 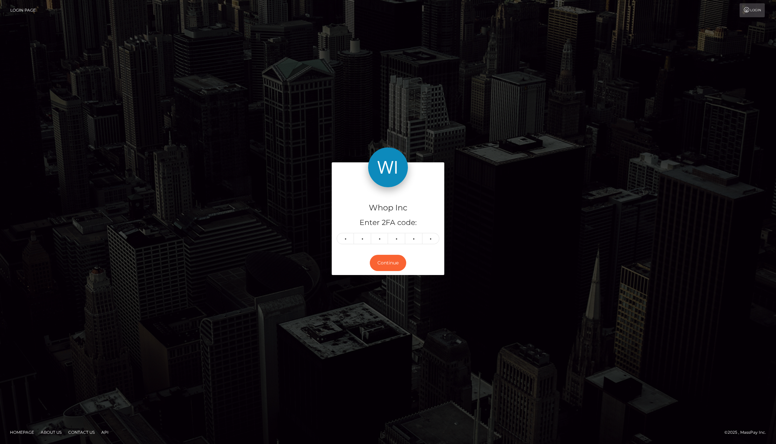 What do you see at coordinates (105, 432) in the screenshot?
I see `a: API` at bounding box center [105, 432].